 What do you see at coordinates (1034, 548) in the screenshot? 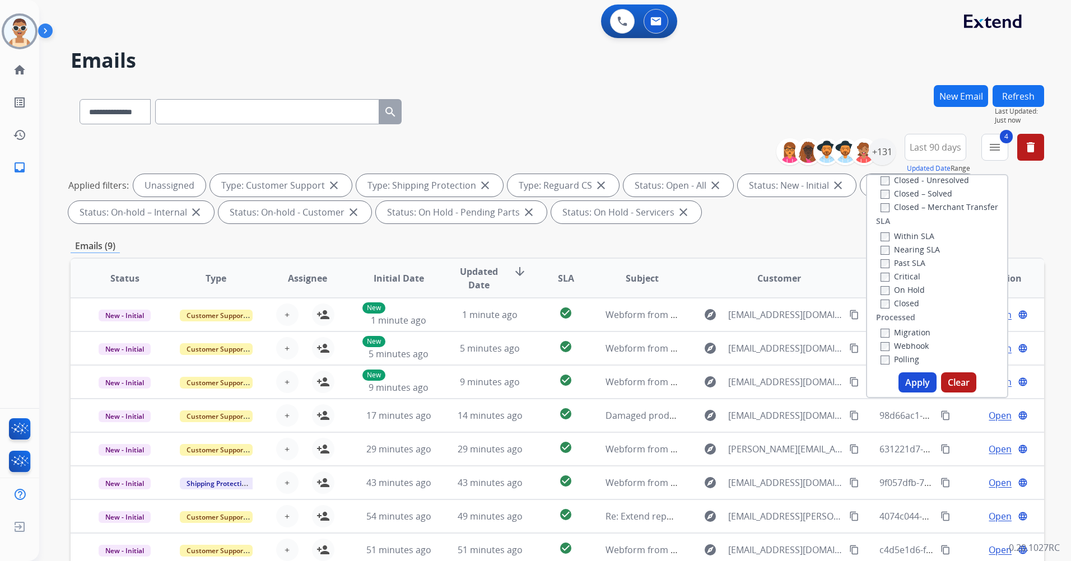
I see `p: 0.20.1027RC` at bounding box center [1034, 548].